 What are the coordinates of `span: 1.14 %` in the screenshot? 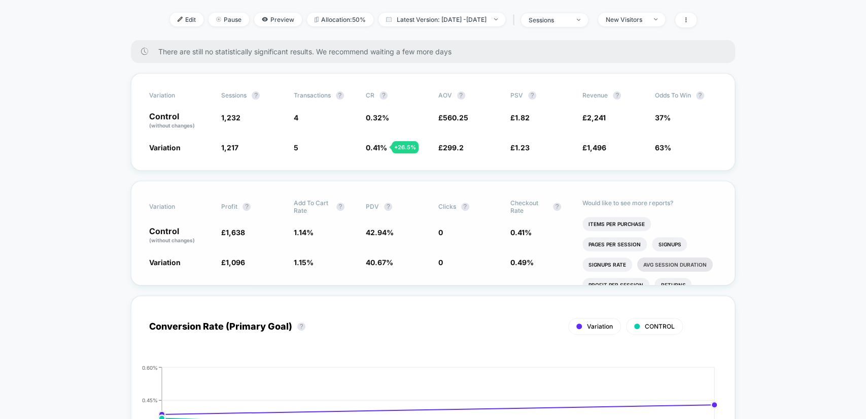 It's located at (303, 232).